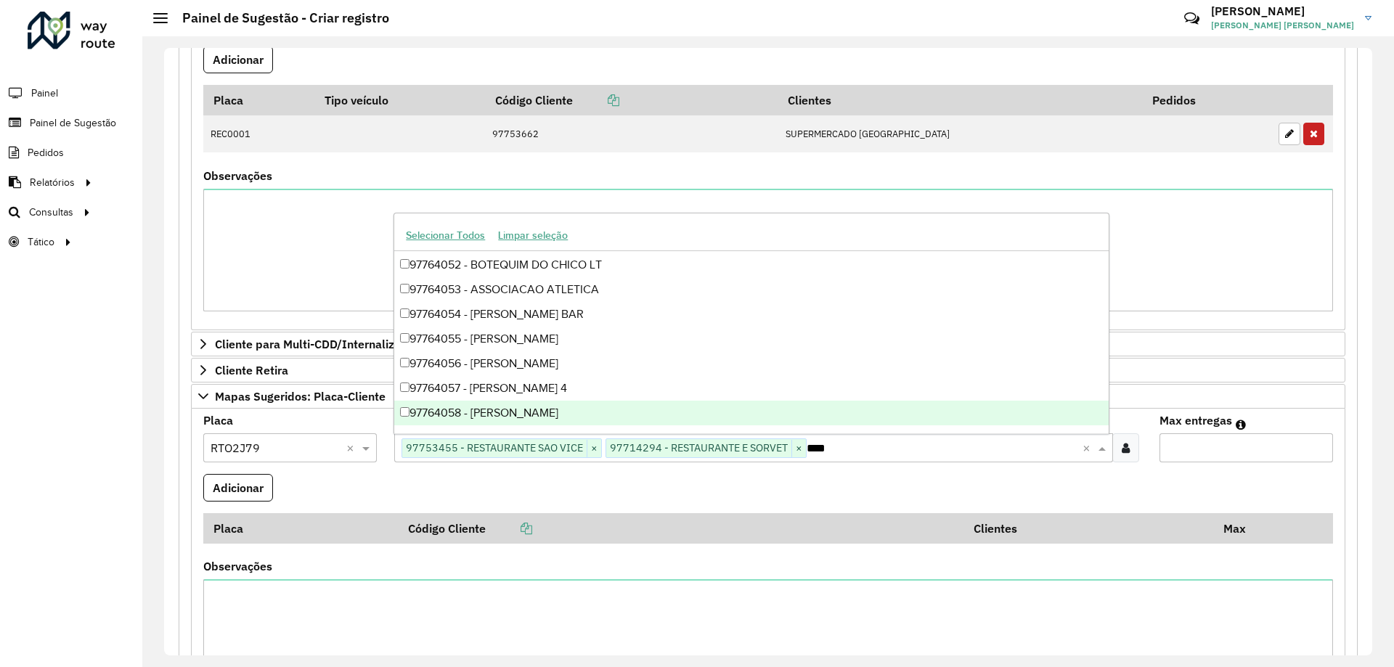 The height and width of the screenshot is (667, 1394). What do you see at coordinates (317, 344) in the screenshot?
I see `span: Cliente para Multi-CDD/Internalização` at bounding box center [317, 344].